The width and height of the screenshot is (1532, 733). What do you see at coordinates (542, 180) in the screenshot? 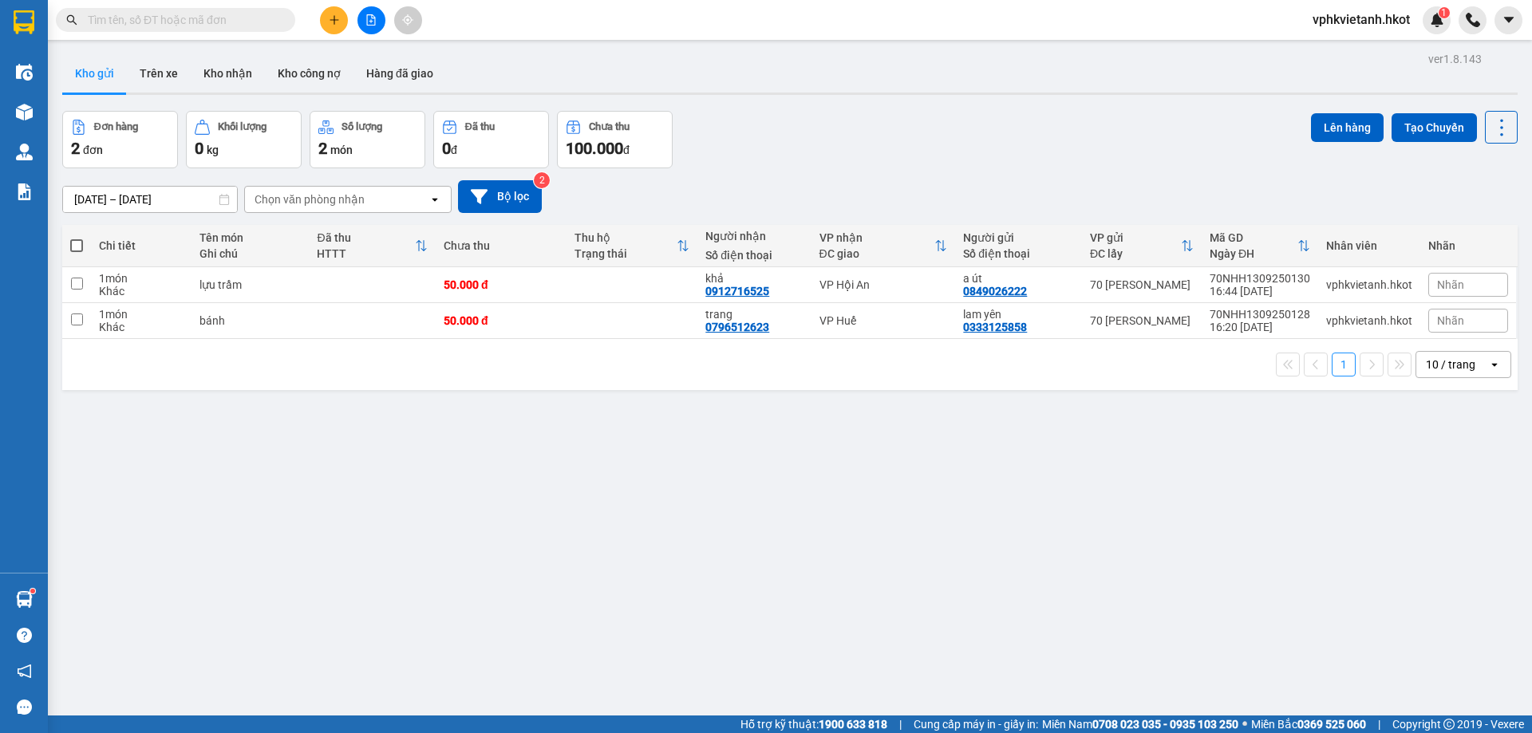
I see `sup: 2` at bounding box center [542, 180].